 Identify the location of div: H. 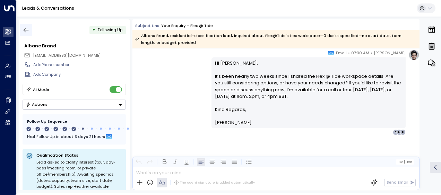
(395, 132).